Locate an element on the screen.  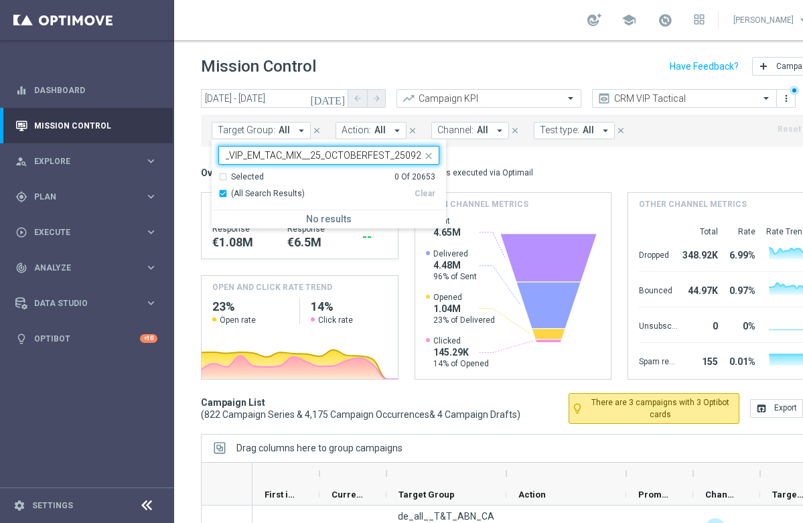
button: play_circle_outline Execute keyboard_arrow_right is located at coordinates (86, 232).